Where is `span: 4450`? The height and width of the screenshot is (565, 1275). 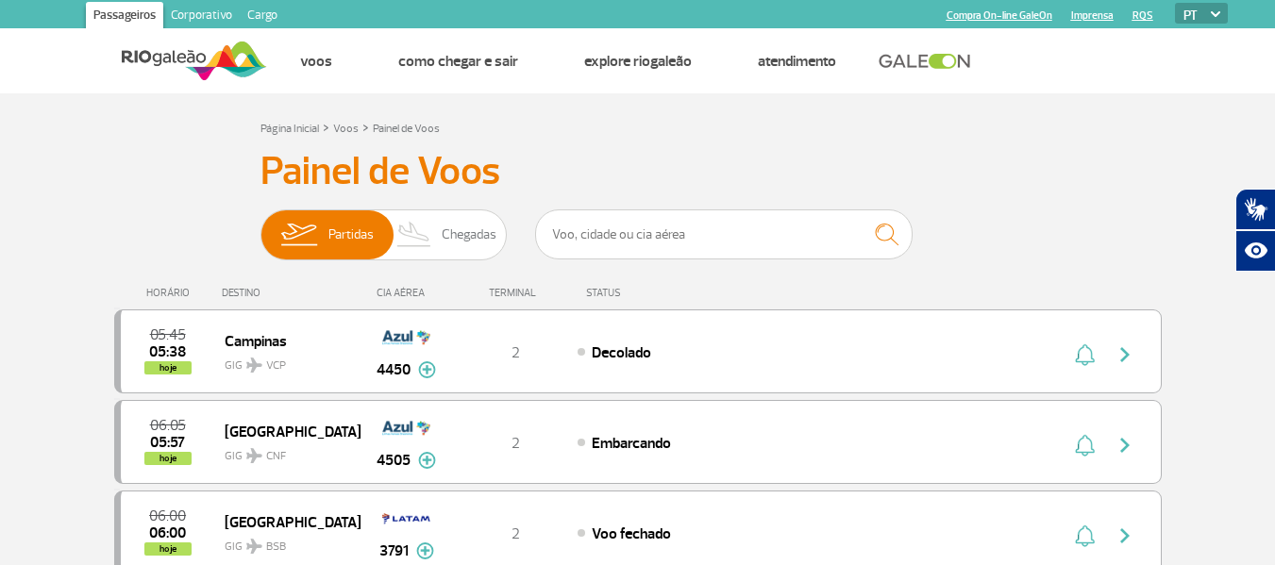 span: 4450 is located at coordinates (393, 370).